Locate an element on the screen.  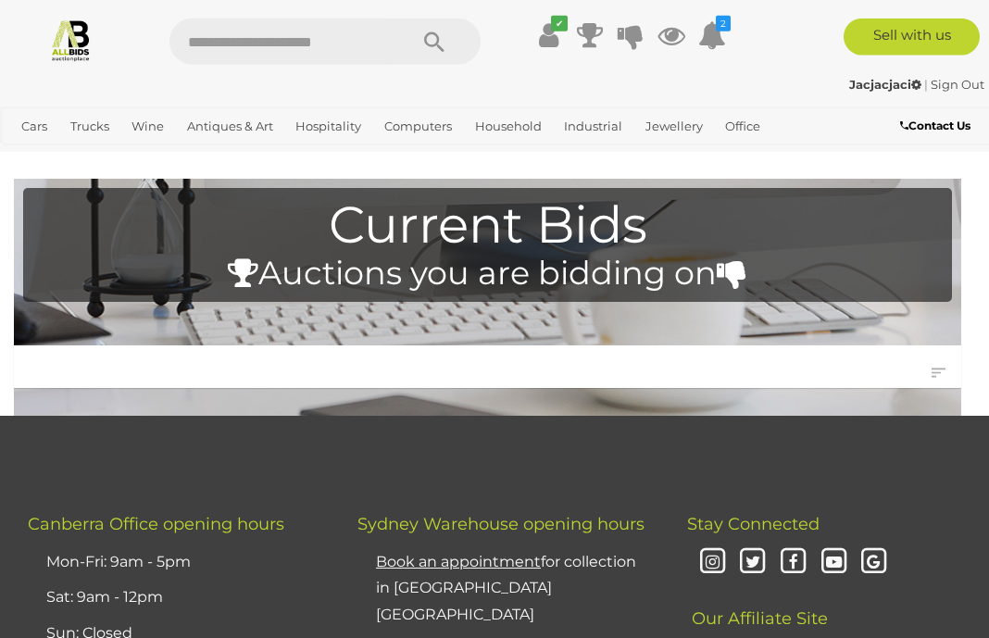
a: Office is located at coordinates (743, 126).